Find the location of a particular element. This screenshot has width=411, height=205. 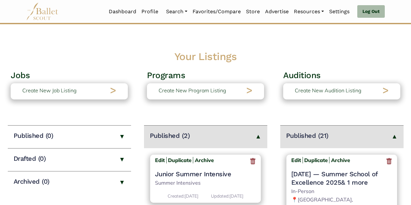

h4: Published (21) is located at coordinates (307, 136).